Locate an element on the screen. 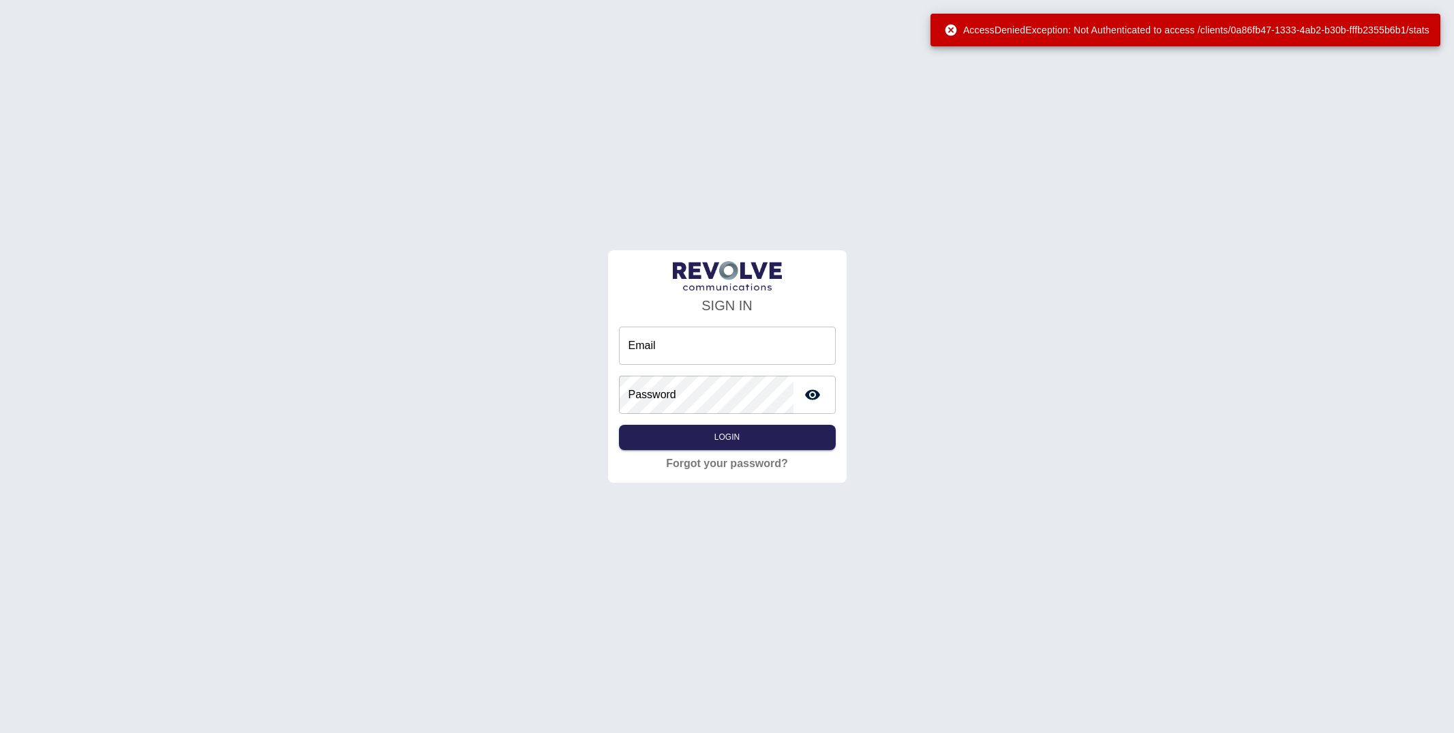  button: Login is located at coordinates (727, 437).